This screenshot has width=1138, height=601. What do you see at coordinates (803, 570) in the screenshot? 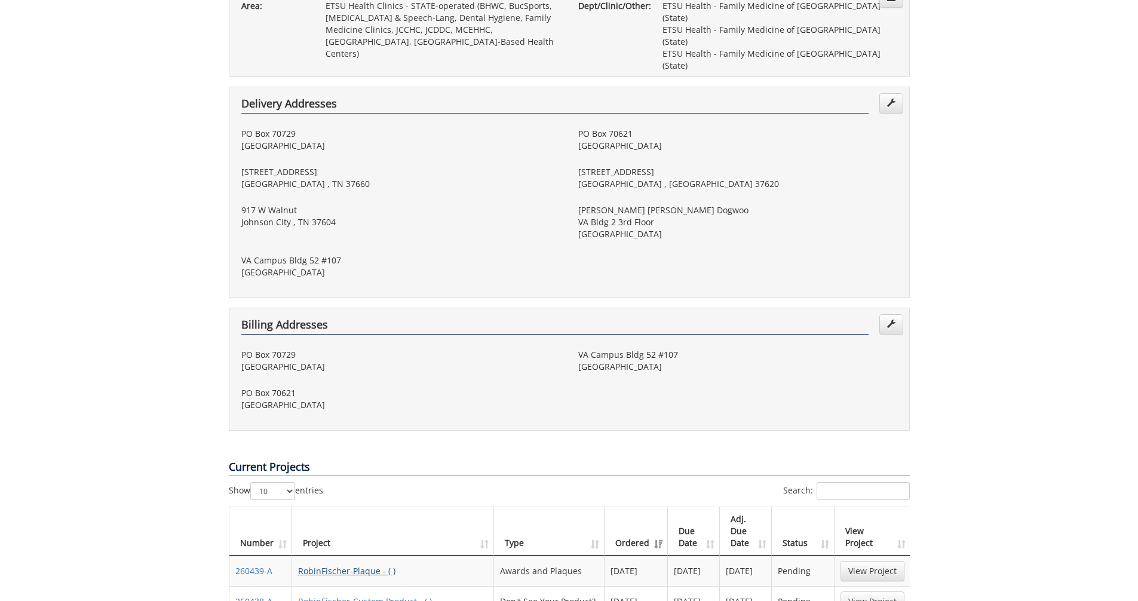
I see `td: Pending` at bounding box center [803, 570].